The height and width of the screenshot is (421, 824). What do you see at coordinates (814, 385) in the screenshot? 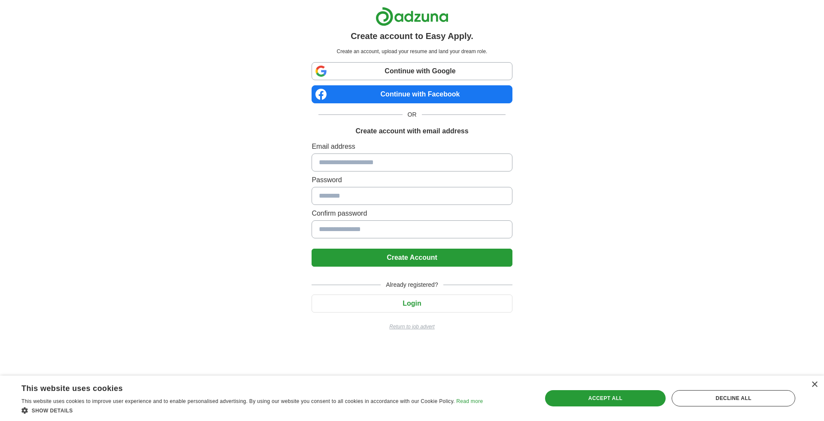
I see `div: Close` at bounding box center [814, 385].